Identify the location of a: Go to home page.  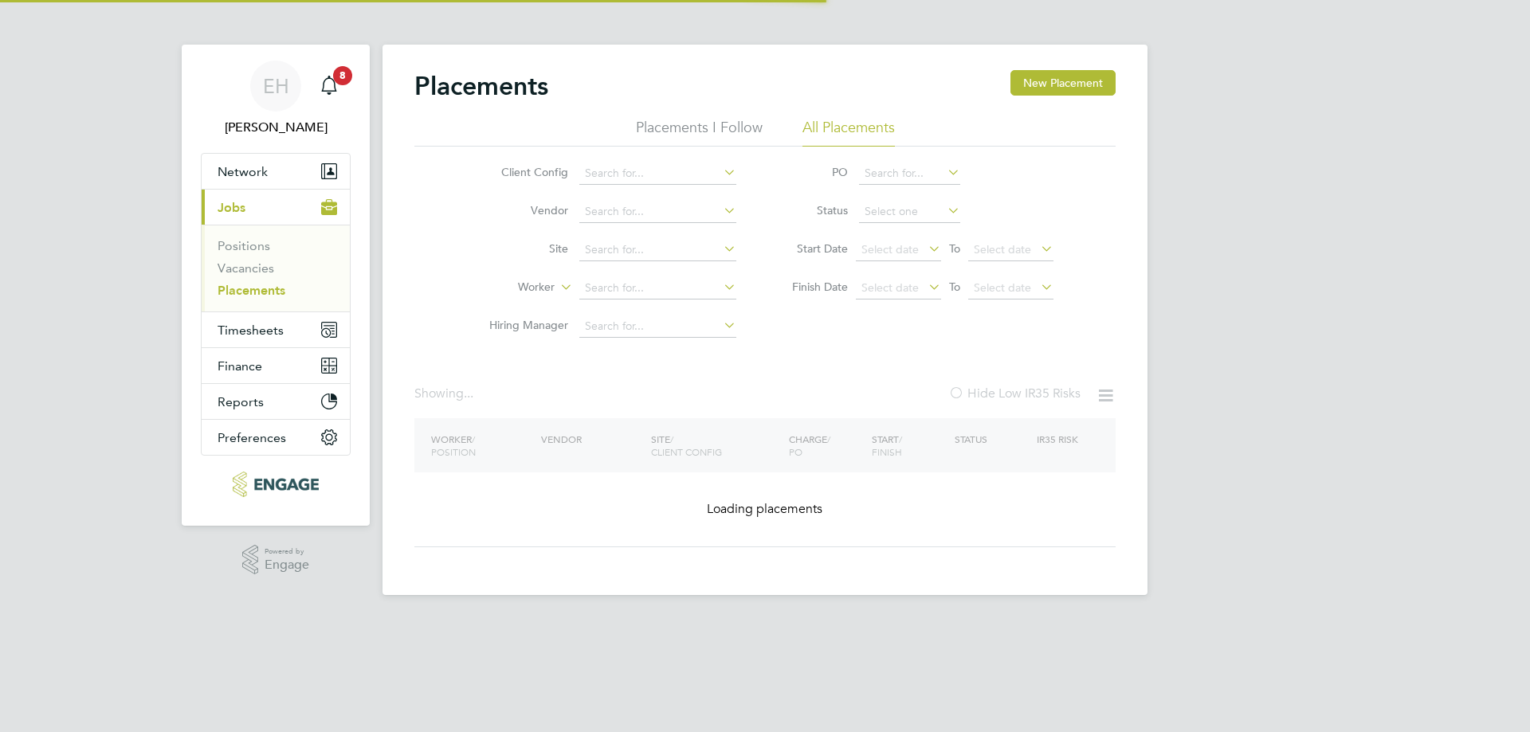
(276, 485).